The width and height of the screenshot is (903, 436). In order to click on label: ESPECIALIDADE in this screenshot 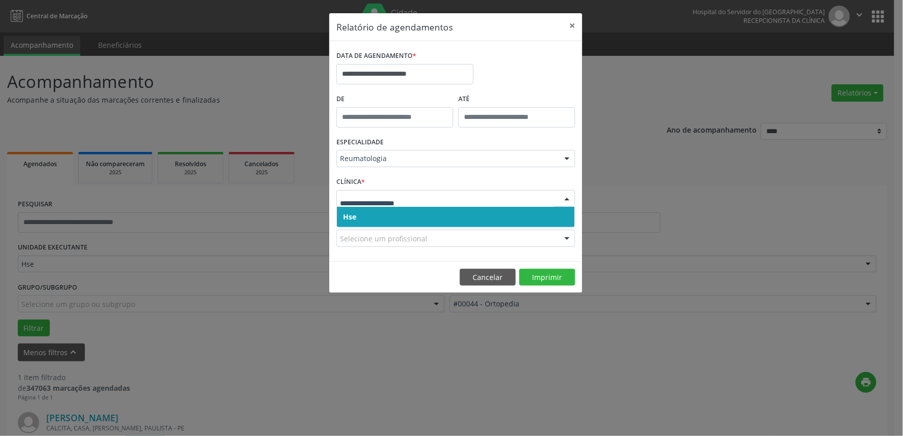, I will do `click(360, 142)`.